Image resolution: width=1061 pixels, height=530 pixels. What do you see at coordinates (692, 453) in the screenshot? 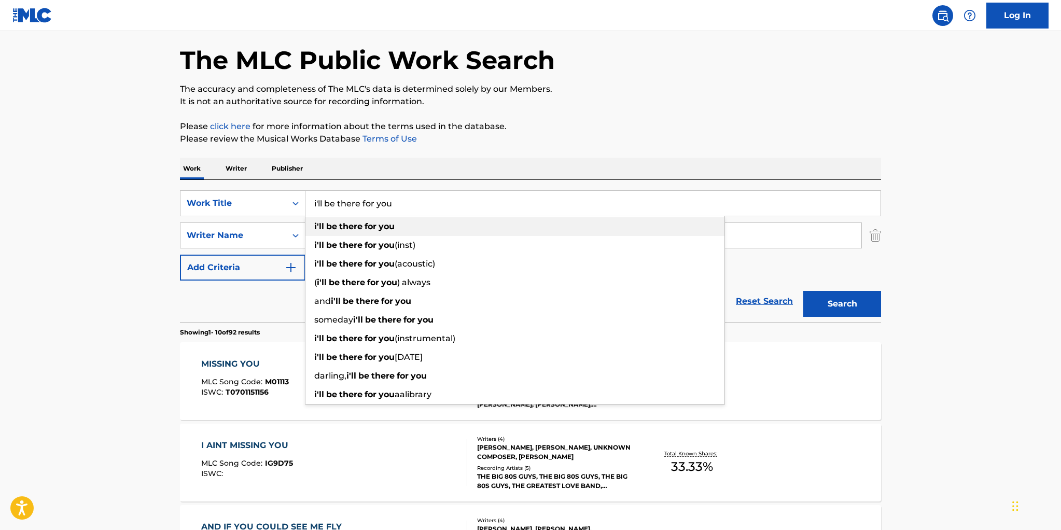
I see `p: Total Known Shares:` at bounding box center [692, 453].